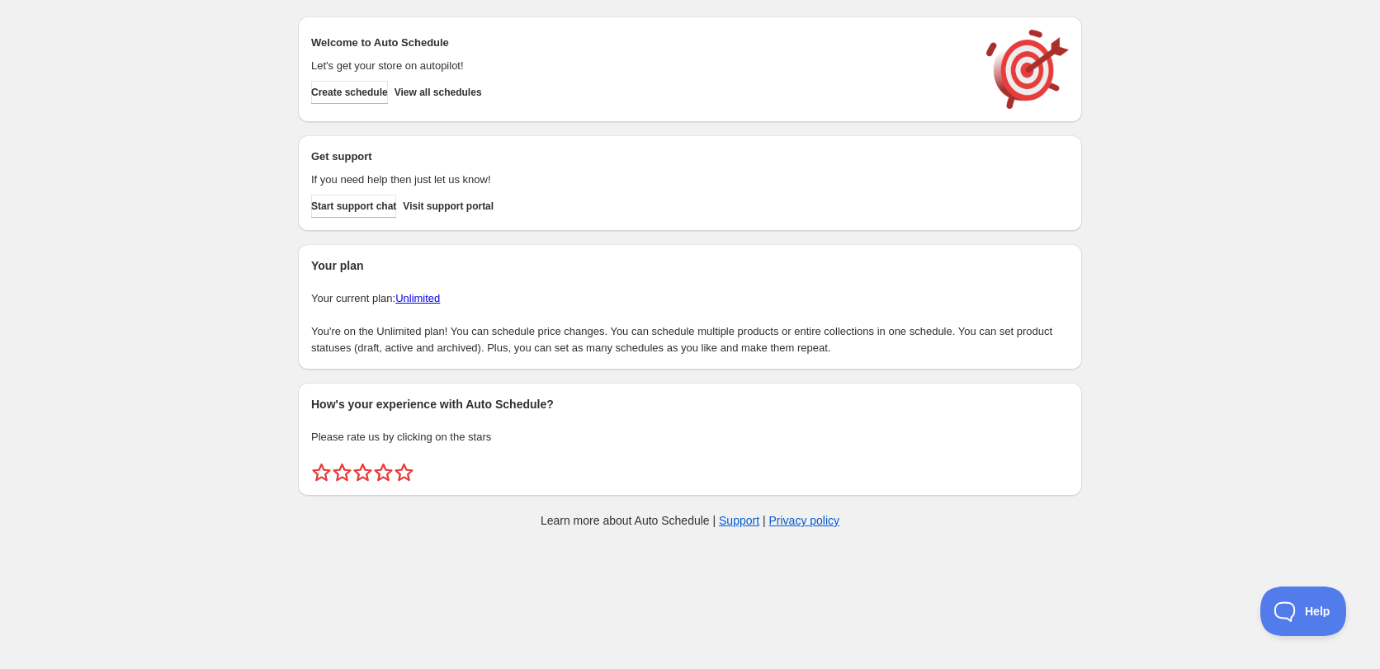  I want to click on p: Your current plan:, so click(690, 299).